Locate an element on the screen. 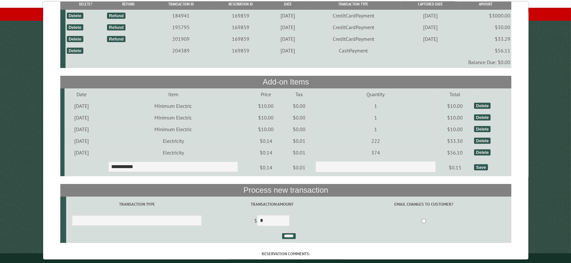  td: $33.30 is located at coordinates (455, 141).